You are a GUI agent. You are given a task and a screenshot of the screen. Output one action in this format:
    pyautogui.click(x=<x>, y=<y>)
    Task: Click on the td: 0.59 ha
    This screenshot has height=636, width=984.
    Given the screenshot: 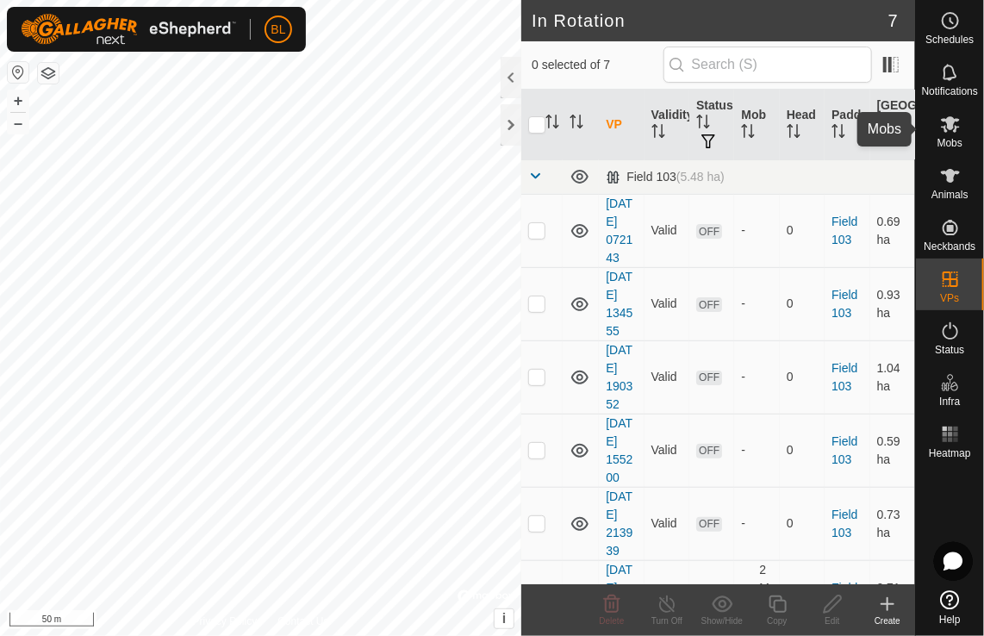 What is the action you would take?
    pyautogui.click(x=893, y=450)
    